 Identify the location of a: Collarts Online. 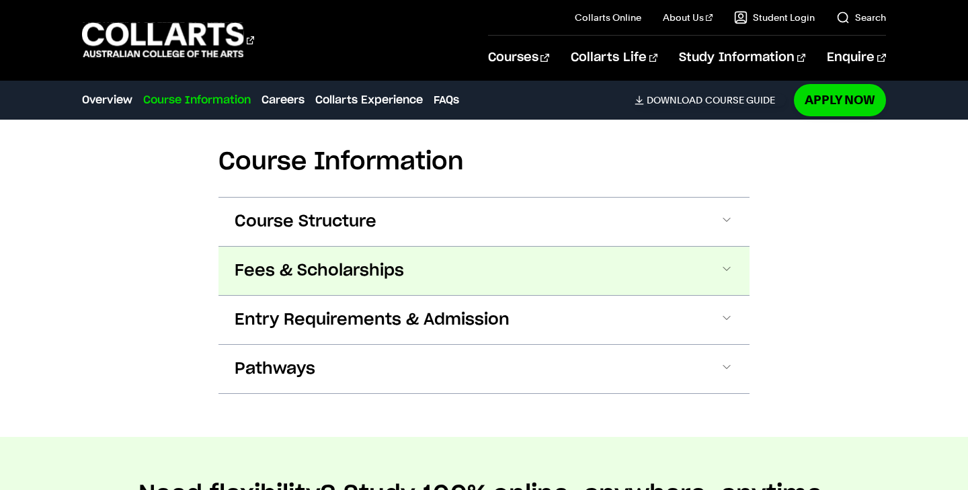
(608, 17).